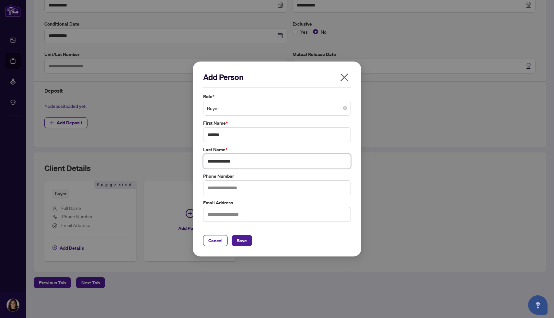  Describe the element at coordinates (215, 241) in the screenshot. I see `span: Cancel` at that location.